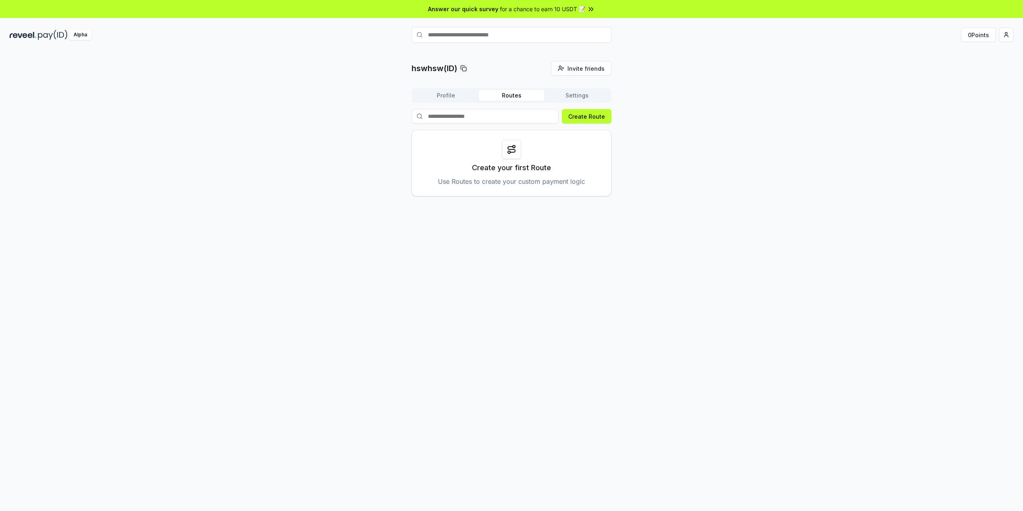 The width and height of the screenshot is (1023, 511). Describe the element at coordinates (80, 35) in the screenshot. I see `div: Alpha` at that location.